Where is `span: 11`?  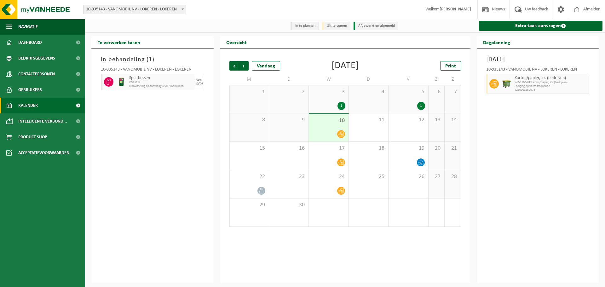 span: 11 is located at coordinates (368, 120).